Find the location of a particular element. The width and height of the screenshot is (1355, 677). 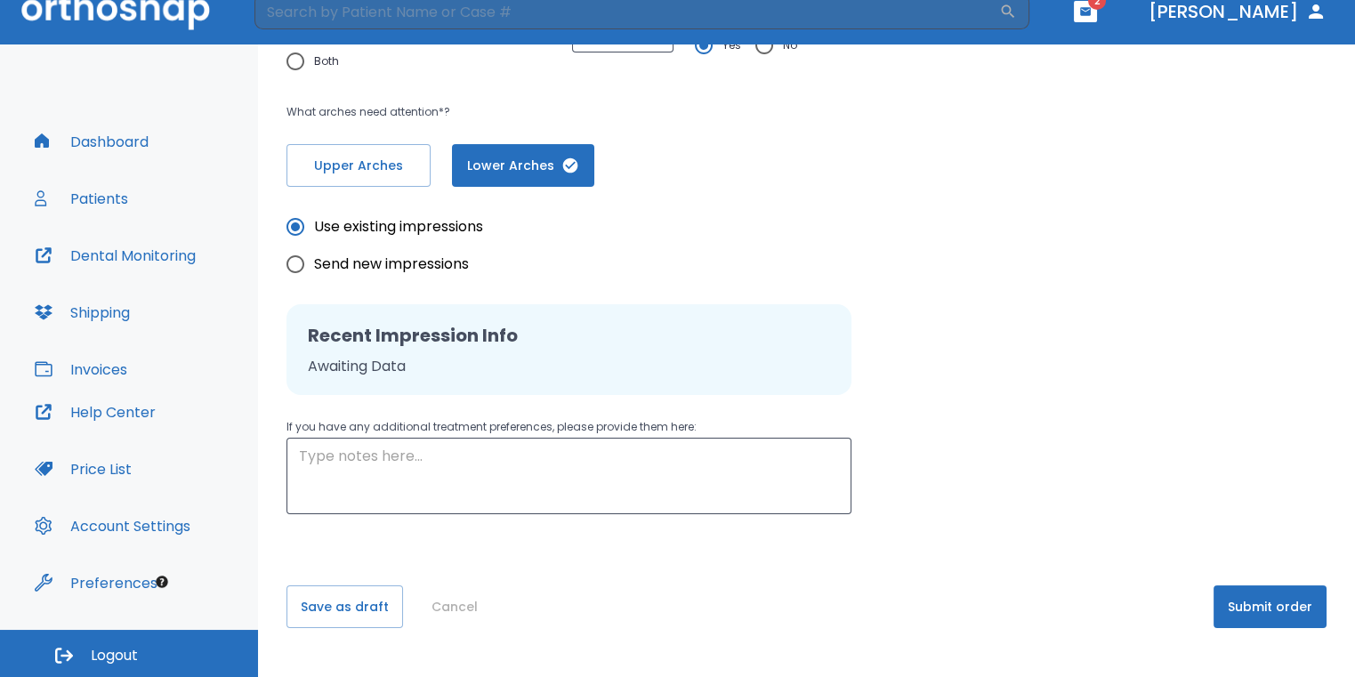

span: Use existing impressions is located at coordinates (398, 227).